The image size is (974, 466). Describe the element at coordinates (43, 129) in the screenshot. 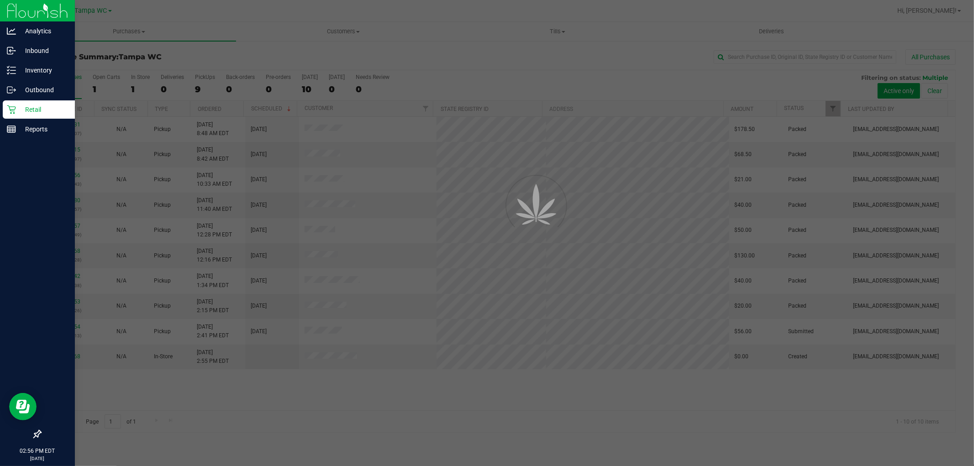

I see `p: Reports` at that location.